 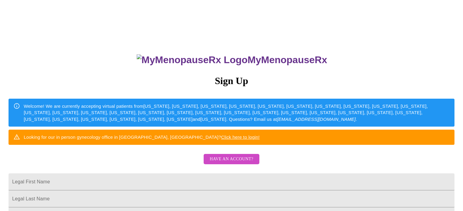 What do you see at coordinates (192, 60) in the screenshot?
I see `img: MyMenopauseRx Logo` at bounding box center [192, 60].